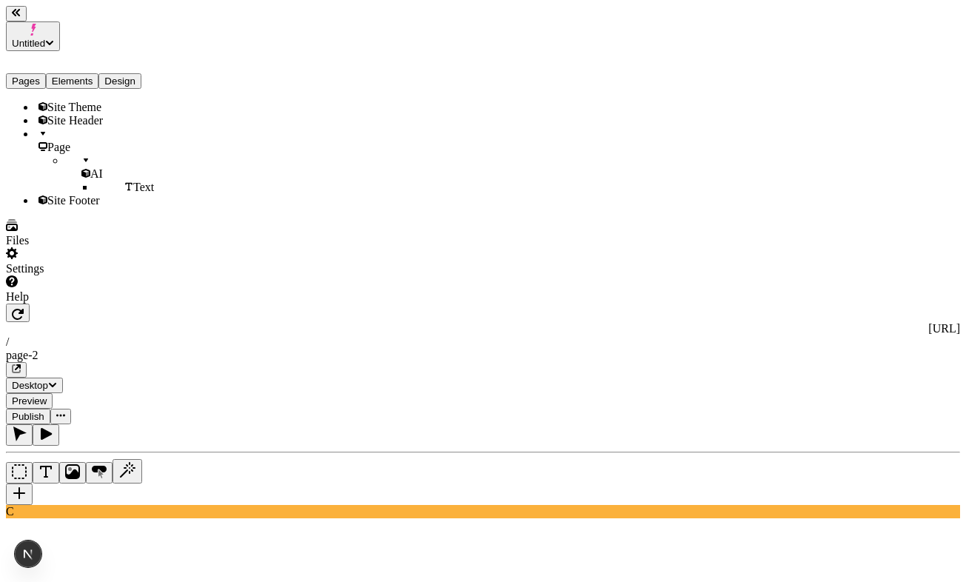  I want to click on div: page-2, so click(483, 355).